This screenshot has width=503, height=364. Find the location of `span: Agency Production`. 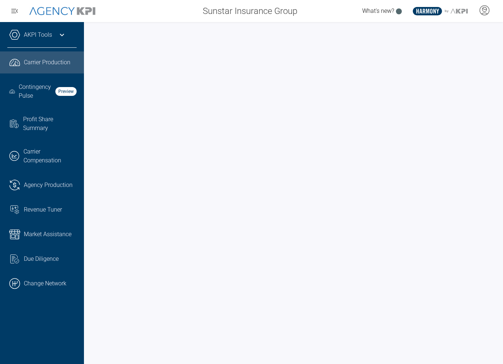

span: Agency Production is located at coordinates (48, 185).